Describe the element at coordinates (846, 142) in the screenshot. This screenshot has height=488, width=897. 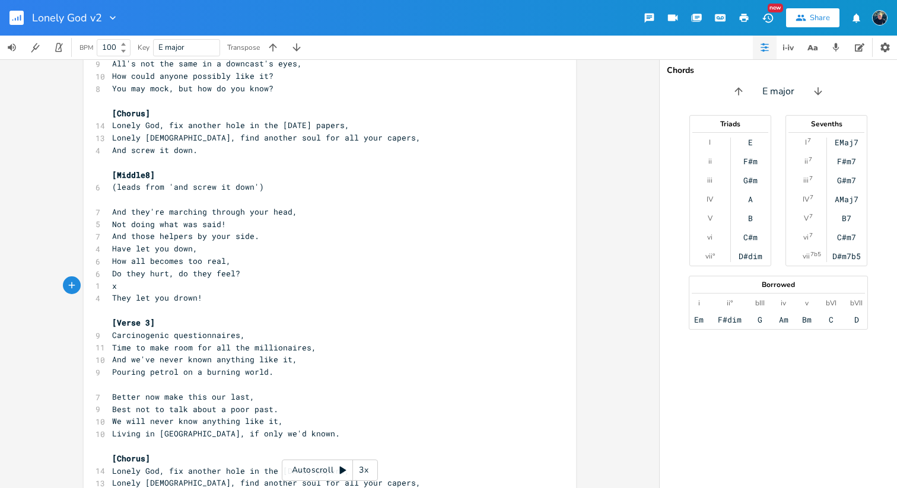
I see `div: EMaj7` at that location.